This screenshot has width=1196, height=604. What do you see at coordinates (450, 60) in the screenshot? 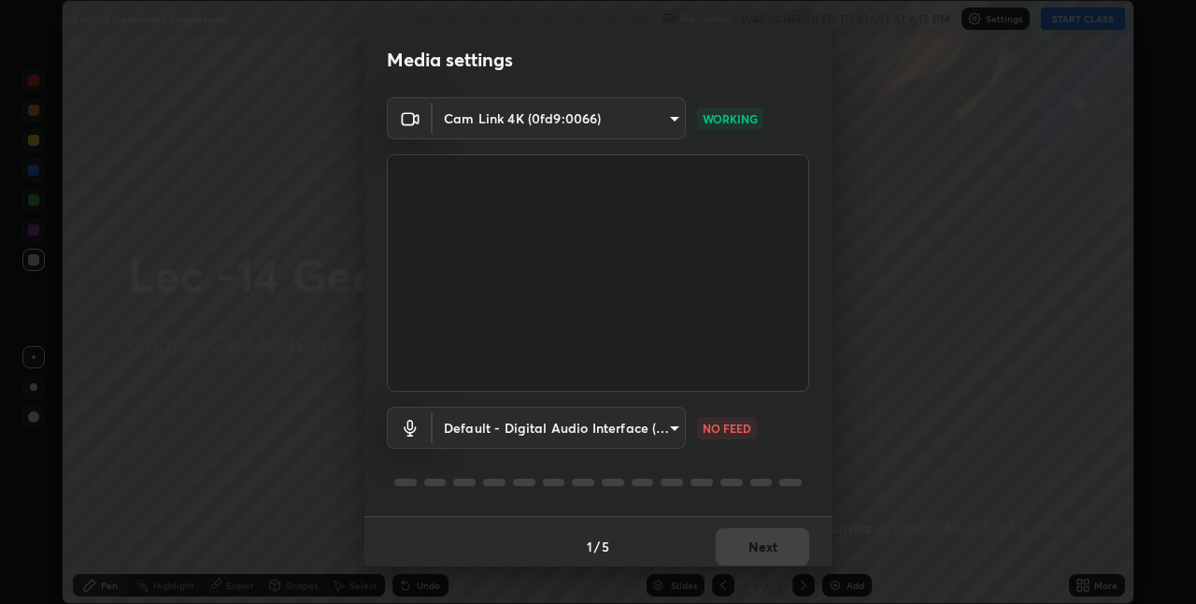
I see `h2: Media settings` at bounding box center [450, 60].